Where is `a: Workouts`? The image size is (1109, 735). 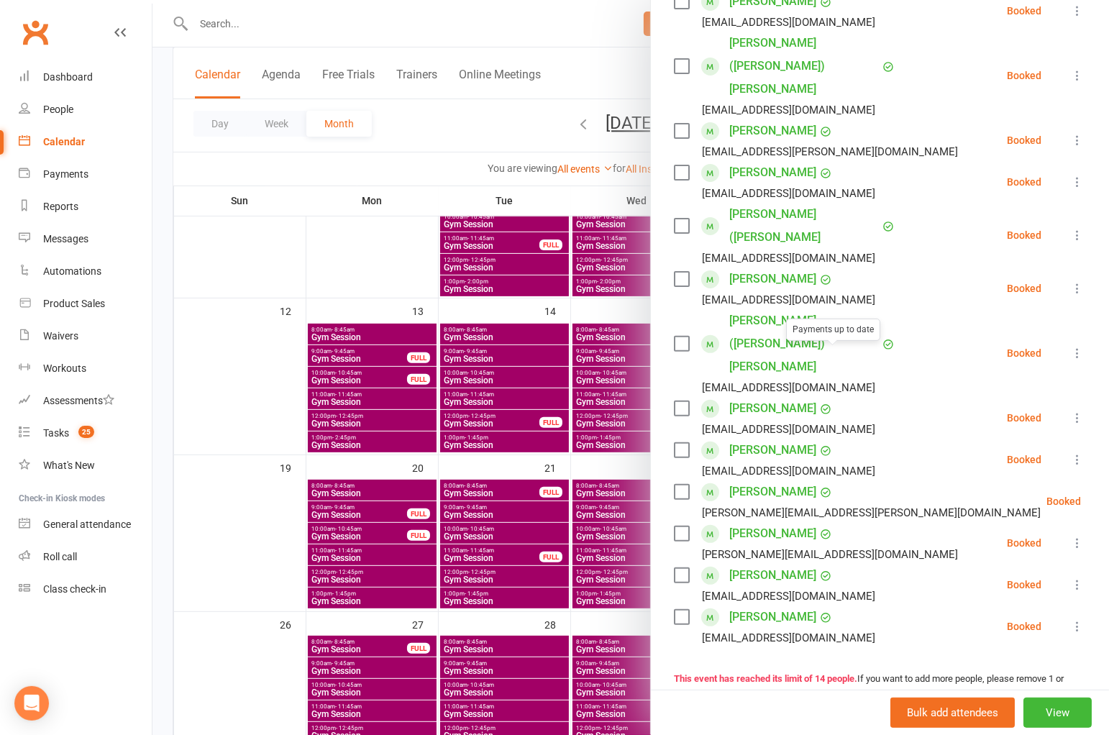 a: Workouts is located at coordinates (85, 368).